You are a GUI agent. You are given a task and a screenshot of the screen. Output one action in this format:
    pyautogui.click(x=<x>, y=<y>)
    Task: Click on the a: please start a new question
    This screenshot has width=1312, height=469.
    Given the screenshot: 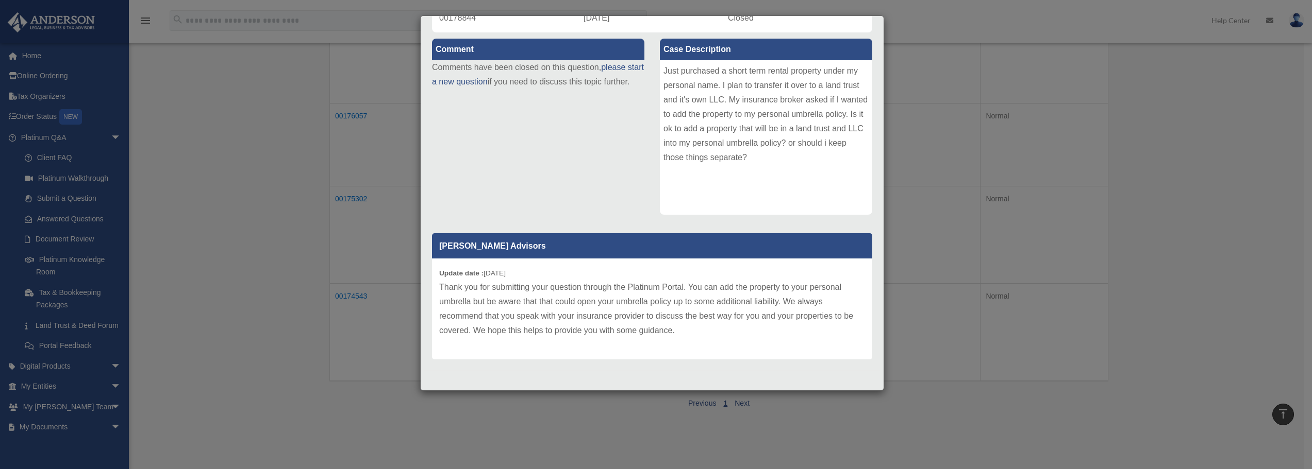 What is the action you would take?
    pyautogui.click(x=538, y=74)
    